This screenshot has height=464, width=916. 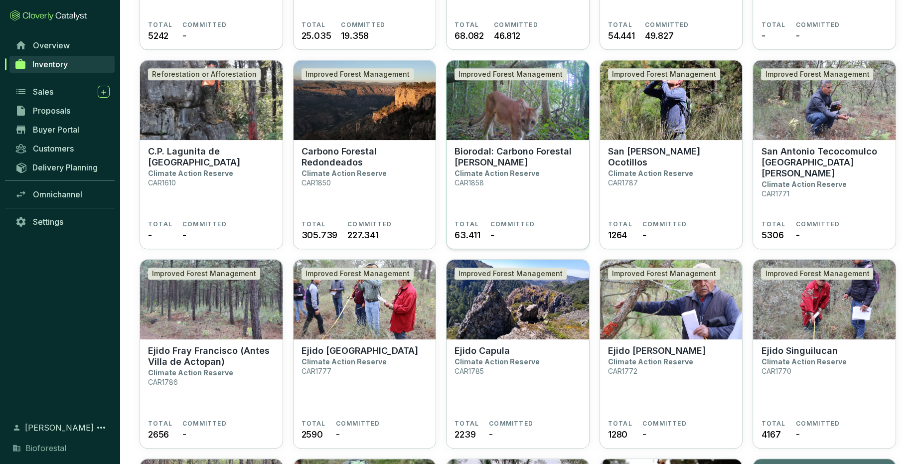 I want to click on img: Ejido Francisco I. Madero, so click(x=671, y=299).